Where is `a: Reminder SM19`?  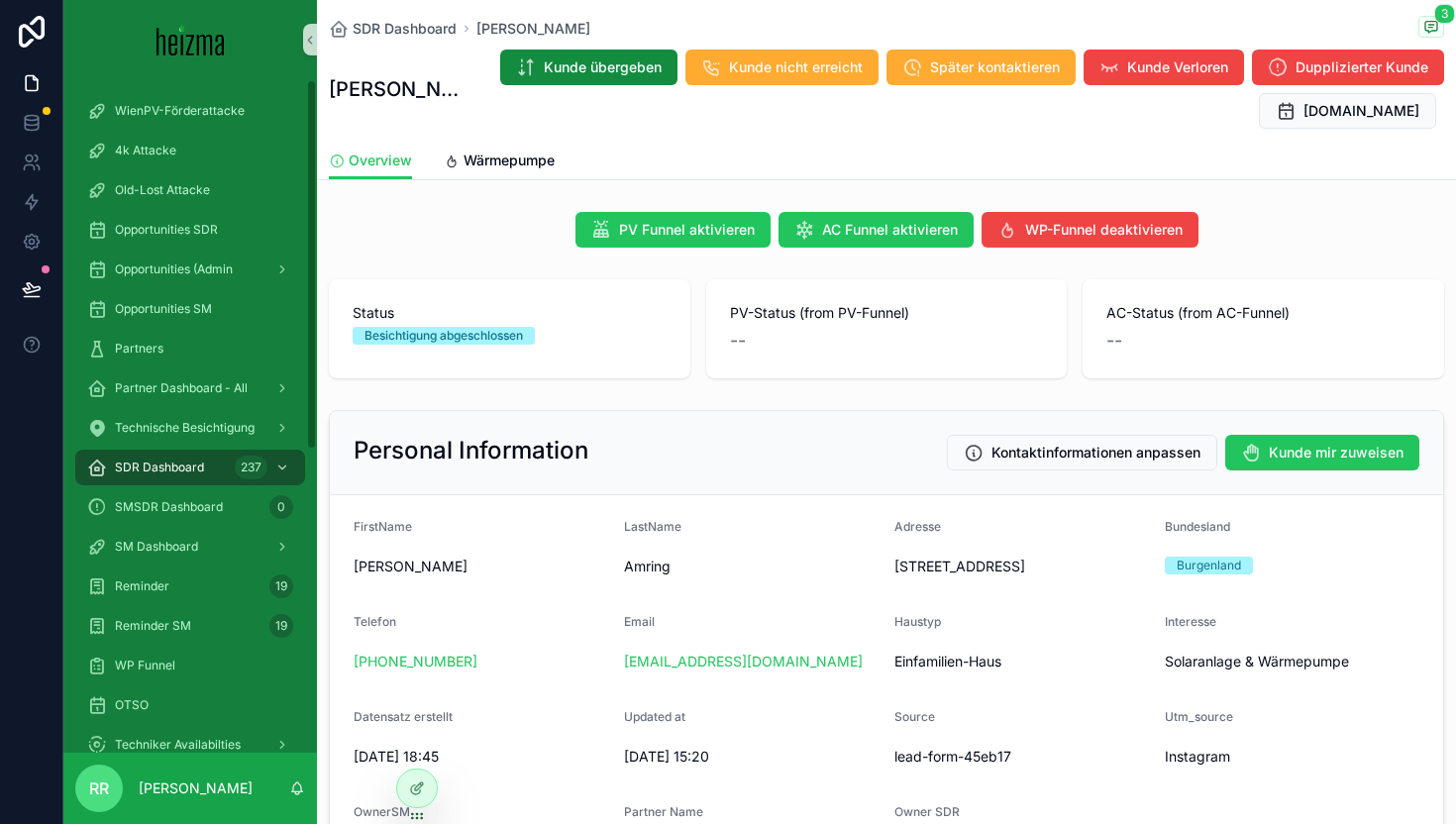 a: Reminder SM19 is located at coordinates (190, 626).